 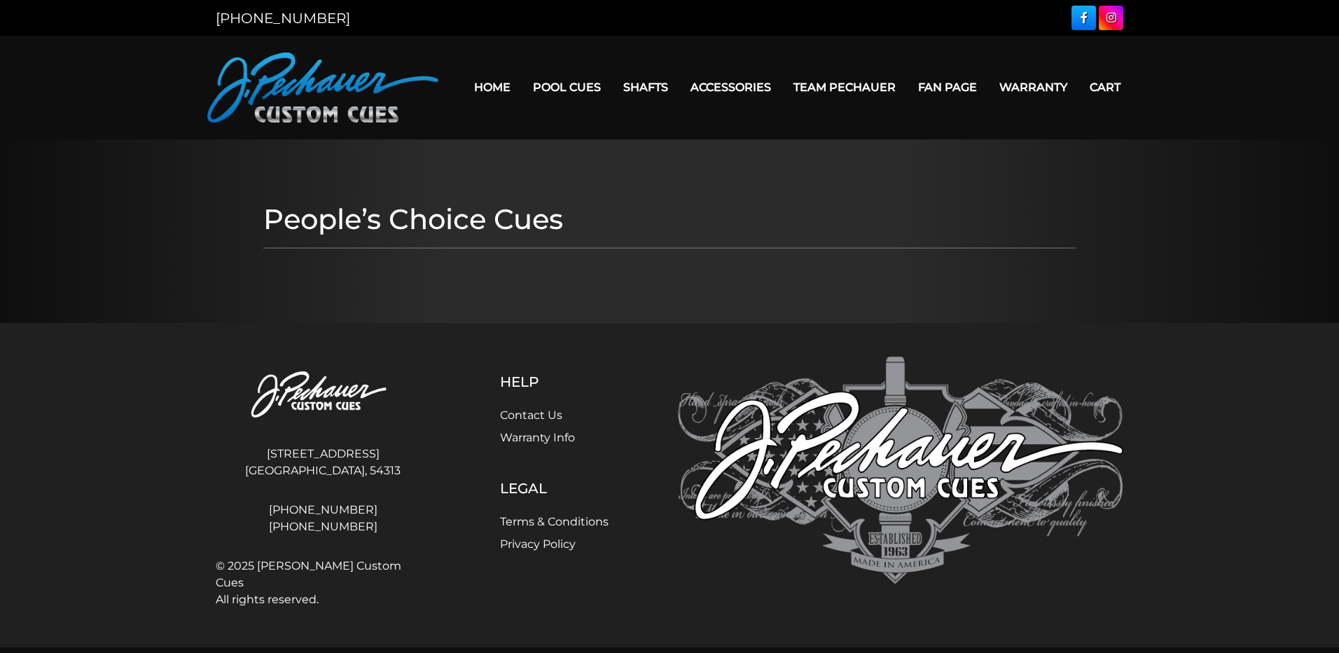 I want to click on a: Privacy Policy, so click(x=538, y=543).